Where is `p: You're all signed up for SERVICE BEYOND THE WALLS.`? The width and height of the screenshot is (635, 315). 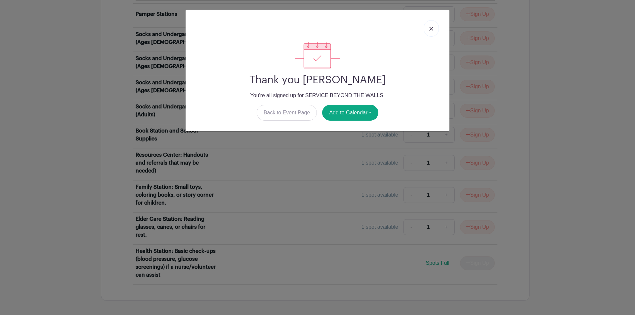
p: You're all signed up for SERVICE BEYOND THE WALLS. is located at coordinates (317, 96).